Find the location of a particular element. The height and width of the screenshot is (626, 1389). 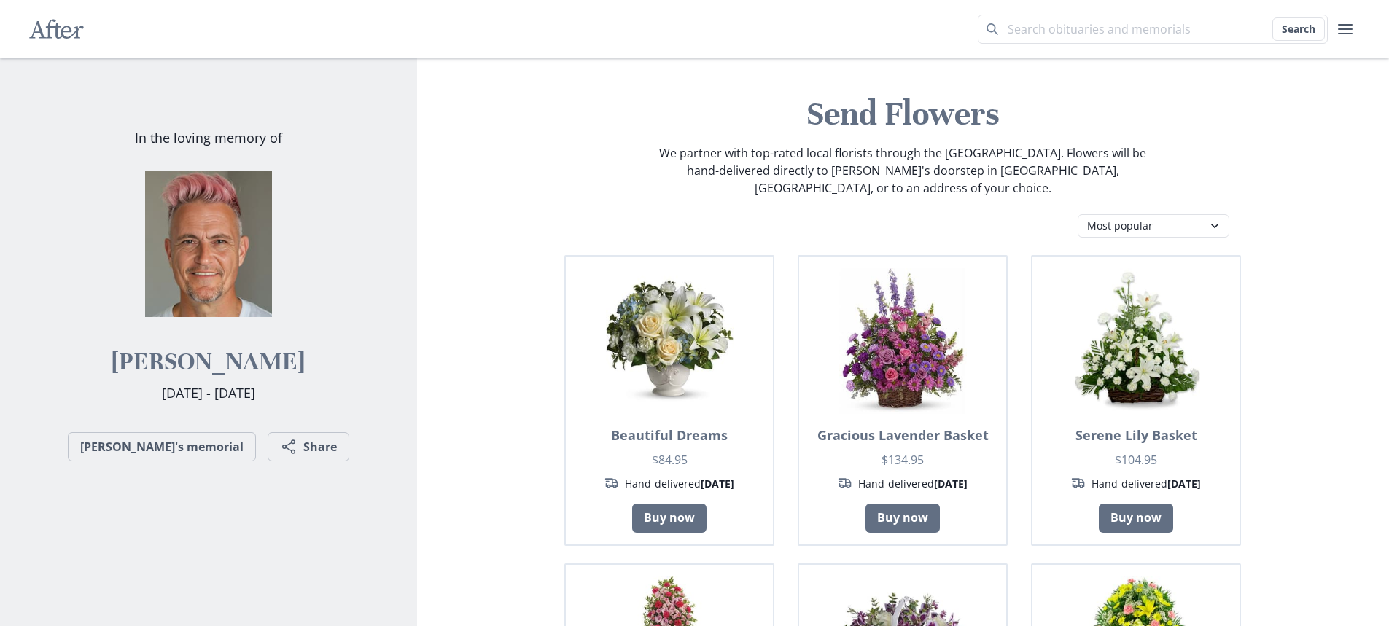

button: user menu is located at coordinates (1345, 29).